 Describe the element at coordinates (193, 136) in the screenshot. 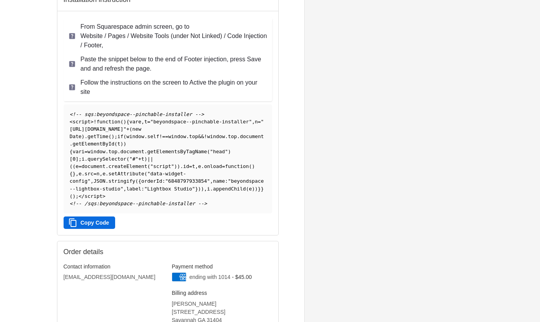

I see `span: top` at that location.